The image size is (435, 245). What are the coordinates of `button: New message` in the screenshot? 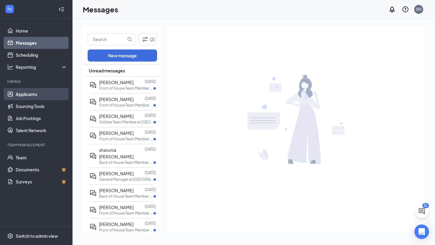 It's located at (122, 56).